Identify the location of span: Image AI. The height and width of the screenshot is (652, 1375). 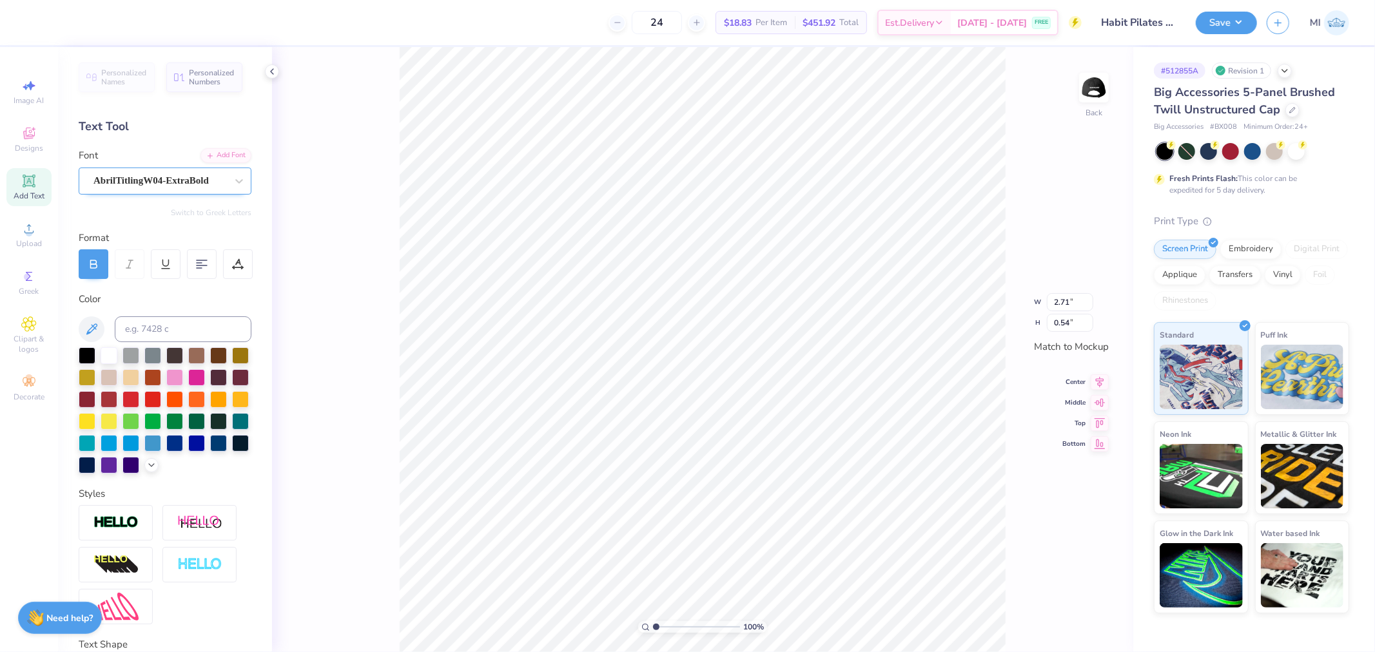
(29, 101).